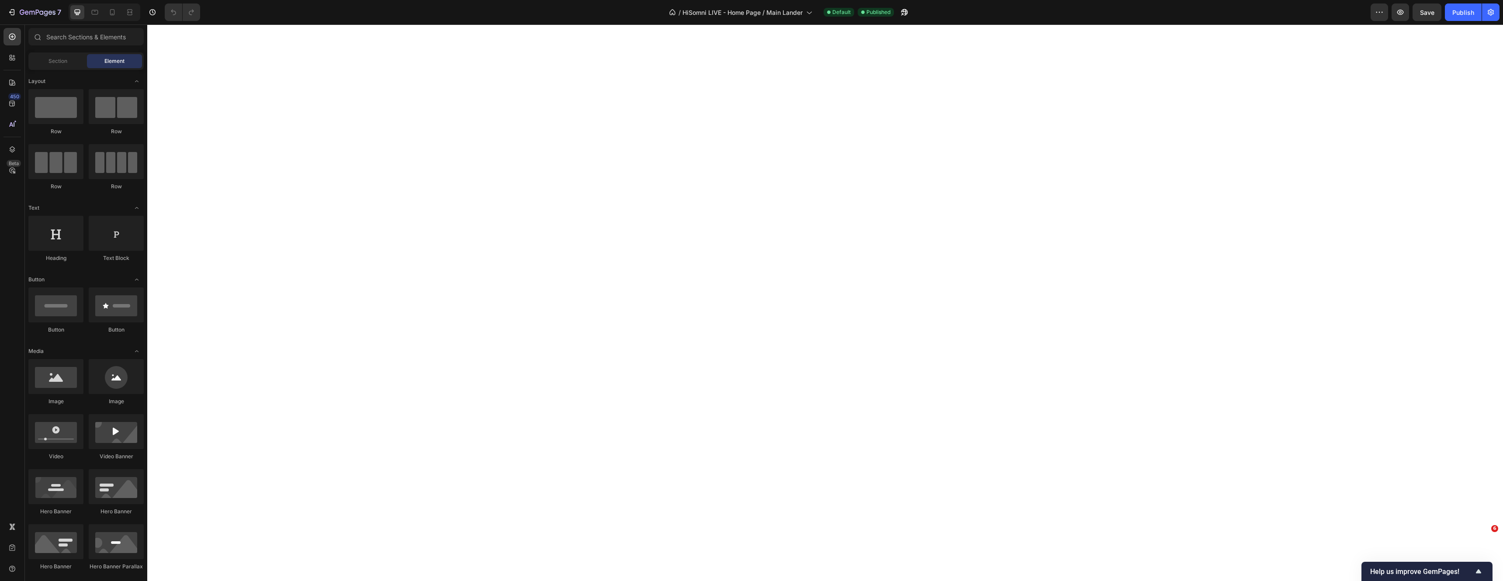 The width and height of the screenshot is (1503, 581). What do you see at coordinates (842, 12) in the screenshot?
I see `span: Default` at bounding box center [842, 12].